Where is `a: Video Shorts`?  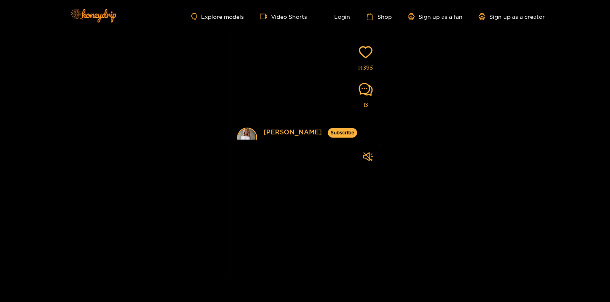
a: Video Shorts is located at coordinates (283, 16).